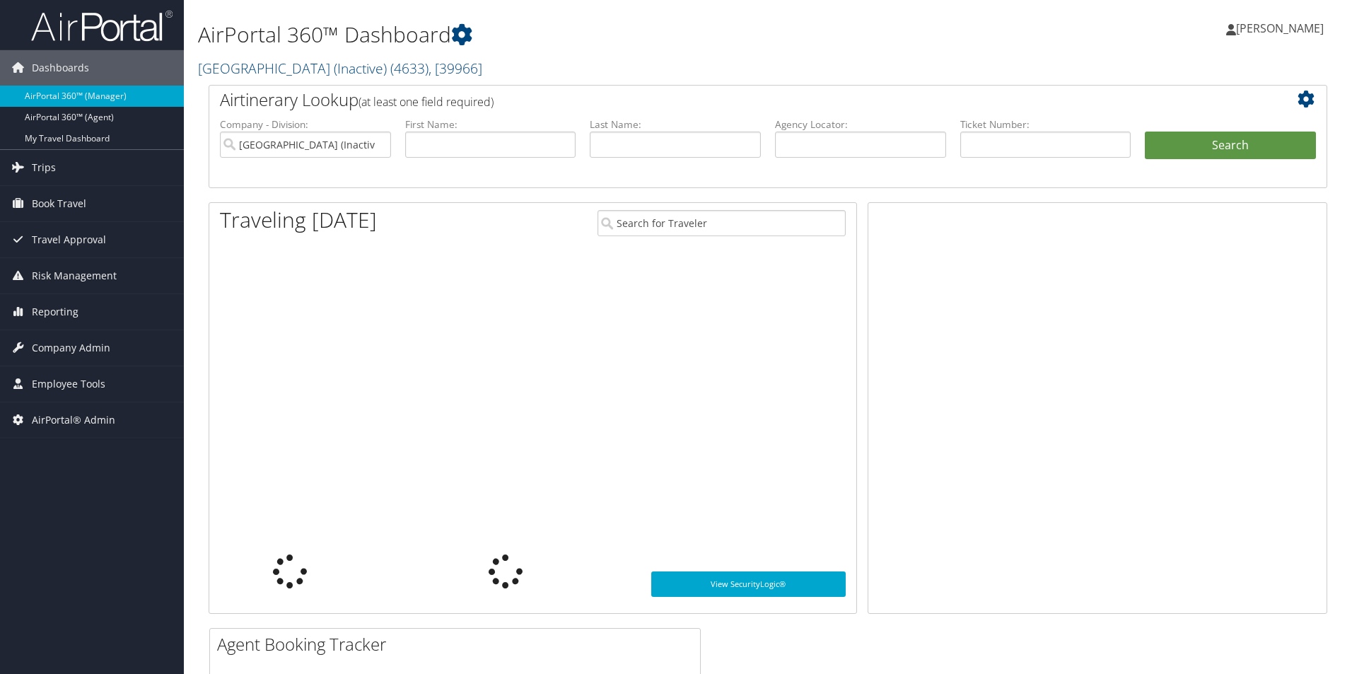 The width and height of the screenshot is (1352, 674). Describe the element at coordinates (69, 240) in the screenshot. I see `span: Travel Approval` at that location.